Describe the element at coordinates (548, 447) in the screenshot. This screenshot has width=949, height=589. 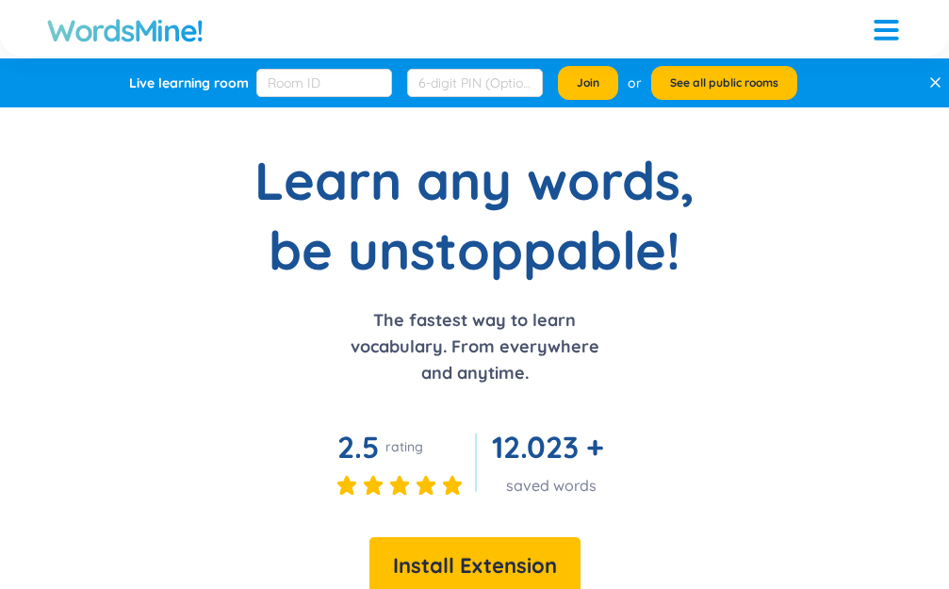
I see `span: 12.023 +` at that location.